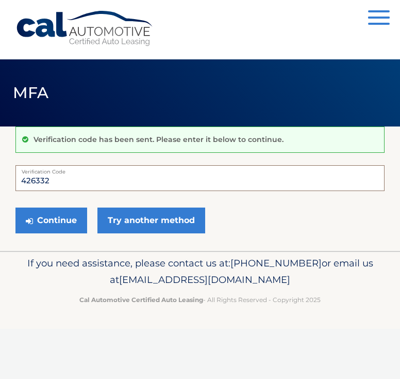  Describe the element at coordinates (200, 271) in the screenshot. I see `p: If you need assistance, please contact us at: or email us at` at that location.